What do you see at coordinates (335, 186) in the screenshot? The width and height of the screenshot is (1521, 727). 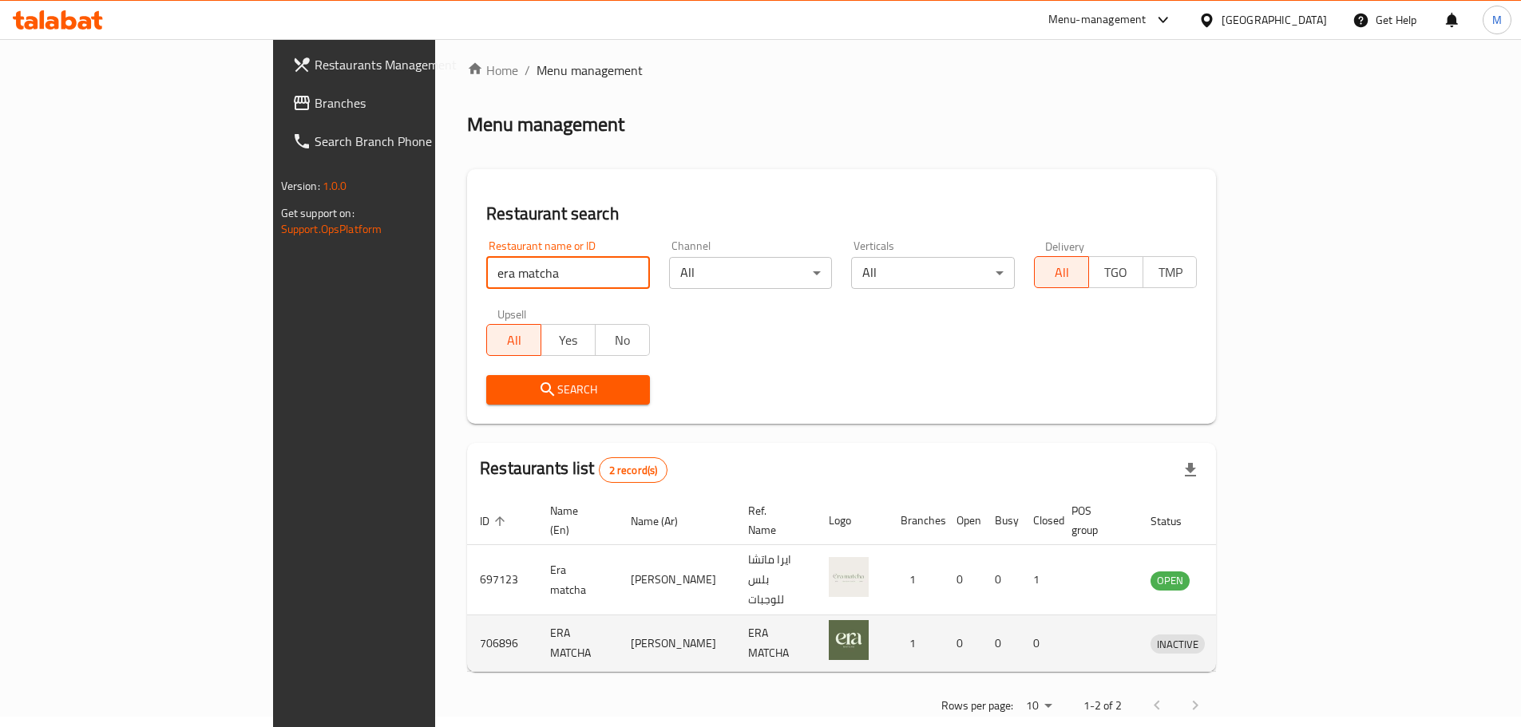 I see `span: 1.0.0` at bounding box center [335, 186].